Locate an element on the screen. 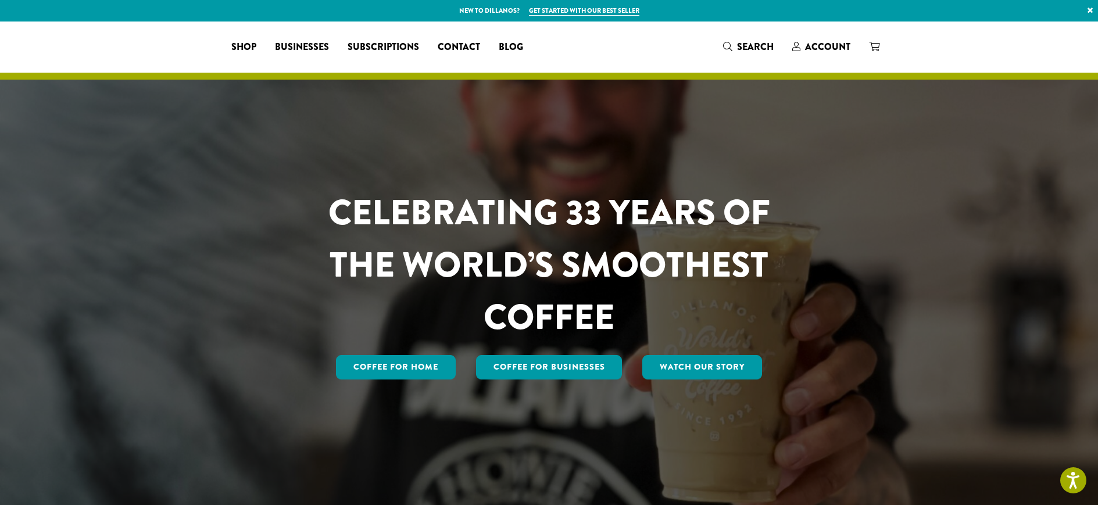 This screenshot has width=1098, height=505. a: Watch Our Story is located at coordinates (702, 367).